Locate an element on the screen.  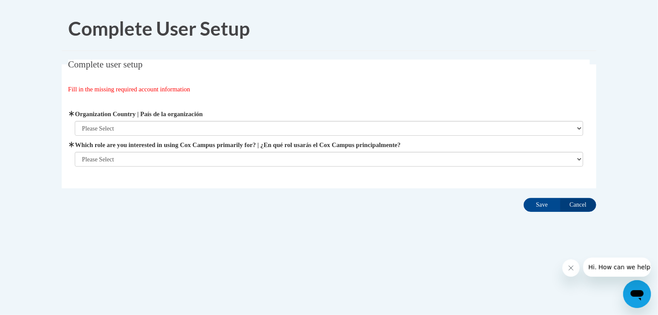
span: Complete user setup is located at coordinates (105, 64).